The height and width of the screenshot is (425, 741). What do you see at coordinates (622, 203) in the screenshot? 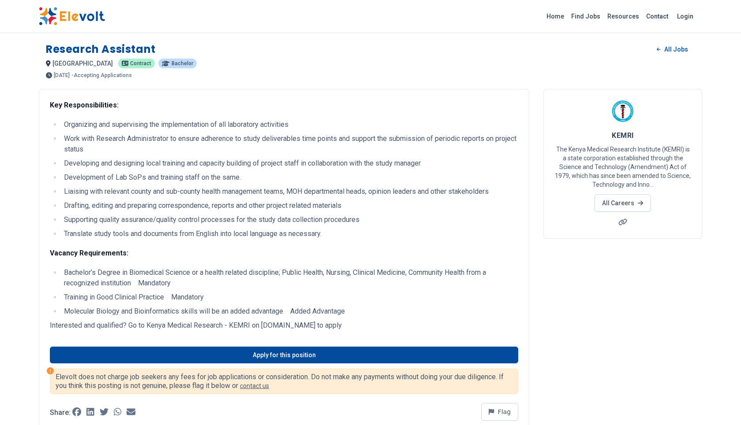
I see `a: All Careers` at bounding box center [622, 203].